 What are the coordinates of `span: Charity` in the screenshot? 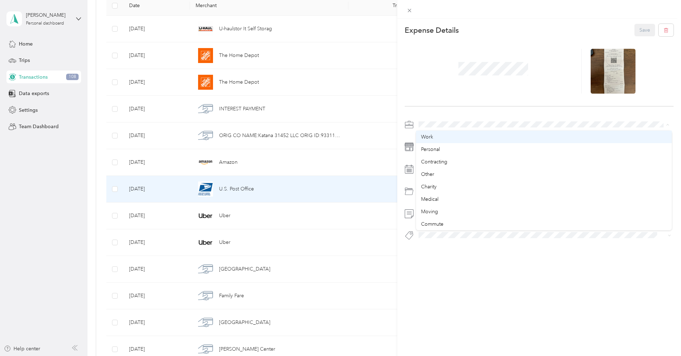 It's located at (429, 186).